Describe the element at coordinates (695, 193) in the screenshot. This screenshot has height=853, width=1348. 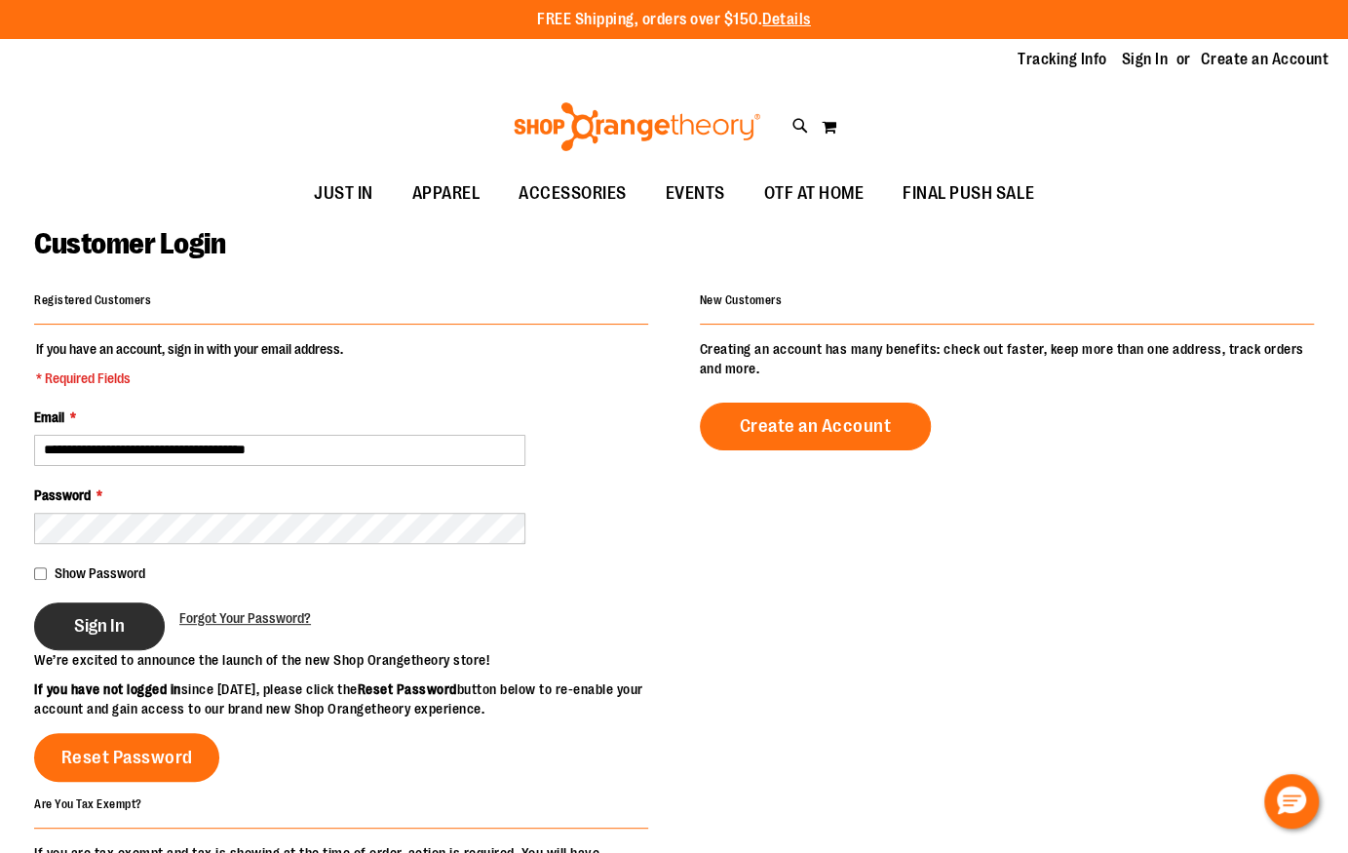
I see `span: EVENTS` at that location.